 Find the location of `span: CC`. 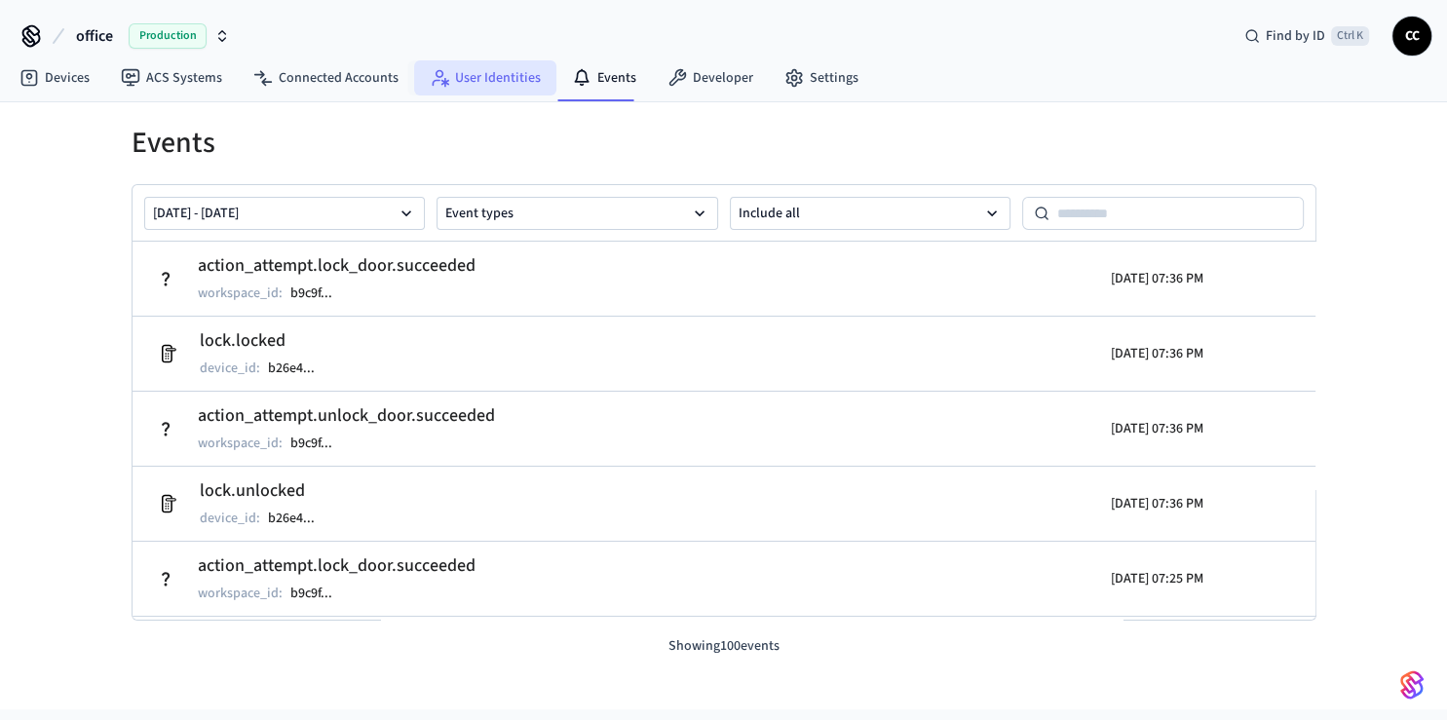

span: CC is located at coordinates (1412, 36).